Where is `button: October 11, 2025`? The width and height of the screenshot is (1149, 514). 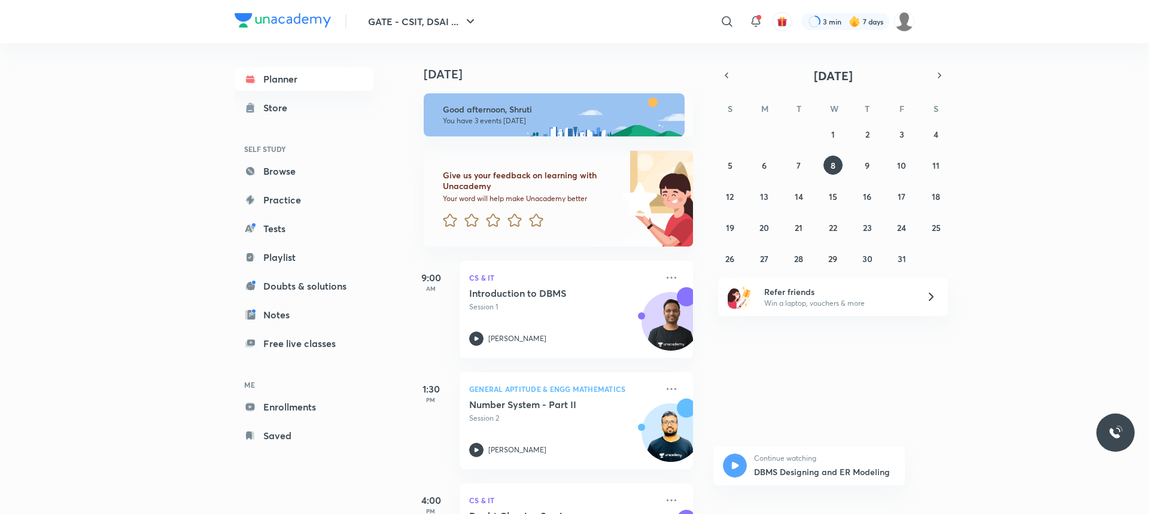
button: October 11, 2025 is located at coordinates (936, 165).